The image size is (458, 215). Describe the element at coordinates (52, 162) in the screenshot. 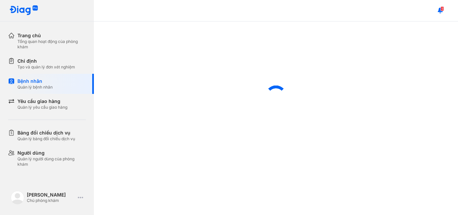

I see `div: Quản lý người dùng của phòng khám` at that location.